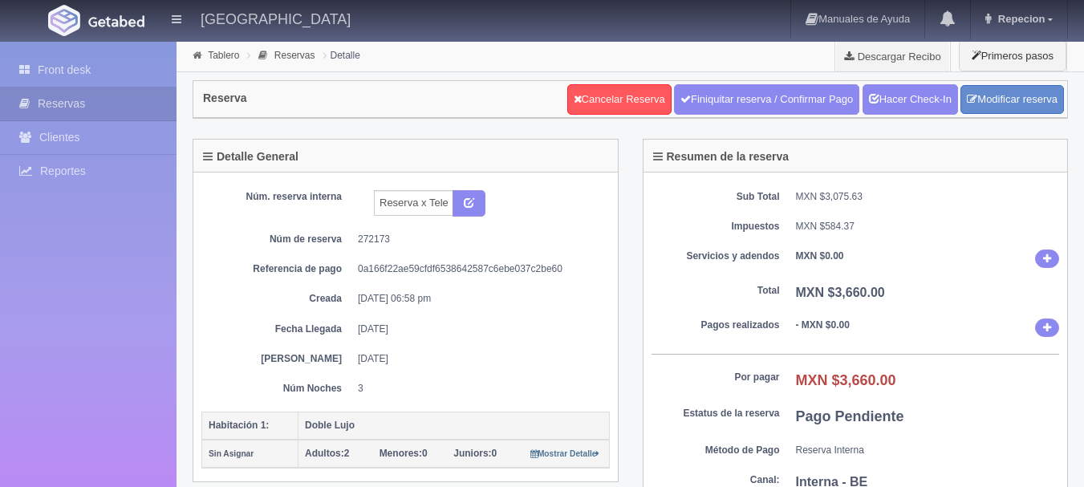 This screenshot has width=1084, height=487. Describe the element at coordinates (294, 55) in the screenshot. I see `a: Reservas` at that location.